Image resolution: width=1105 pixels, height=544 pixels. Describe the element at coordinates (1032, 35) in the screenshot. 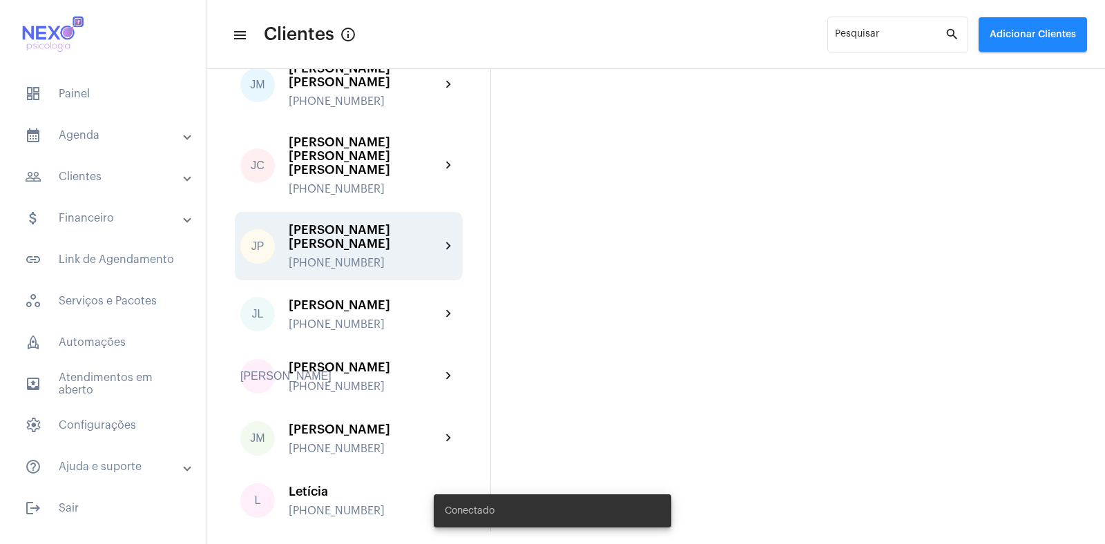

I see `button: Adicionar Clientes` at that location.